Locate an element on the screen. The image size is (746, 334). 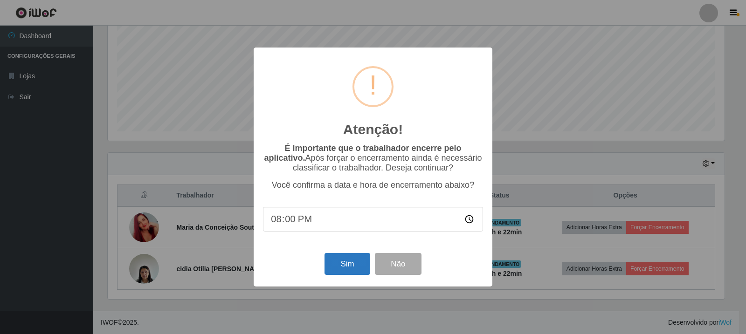
h2: Atenção! is located at coordinates (373, 130).